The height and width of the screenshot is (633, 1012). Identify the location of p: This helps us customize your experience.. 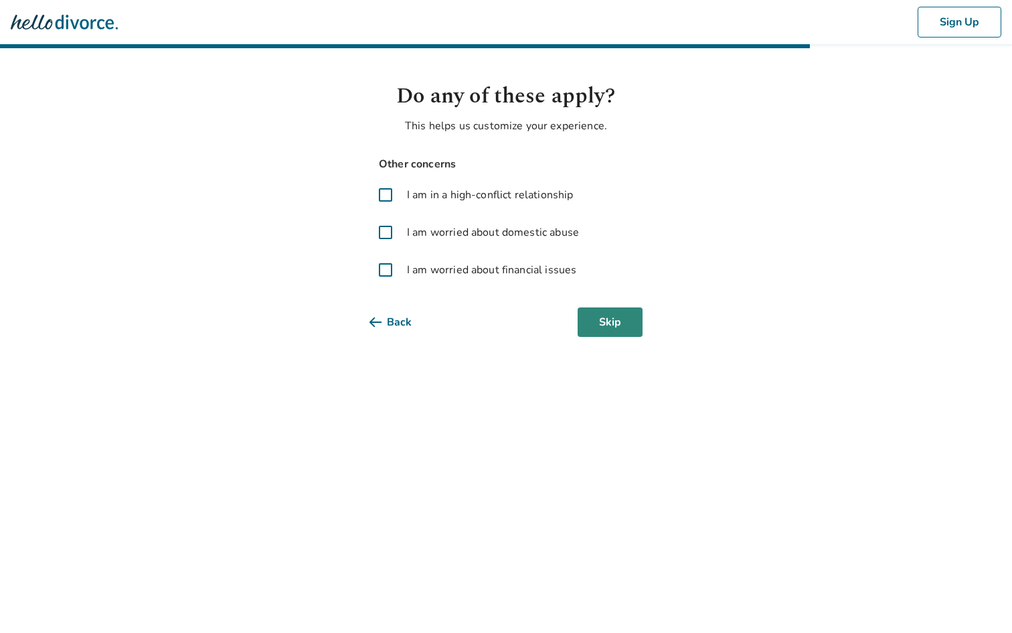
(506, 126).